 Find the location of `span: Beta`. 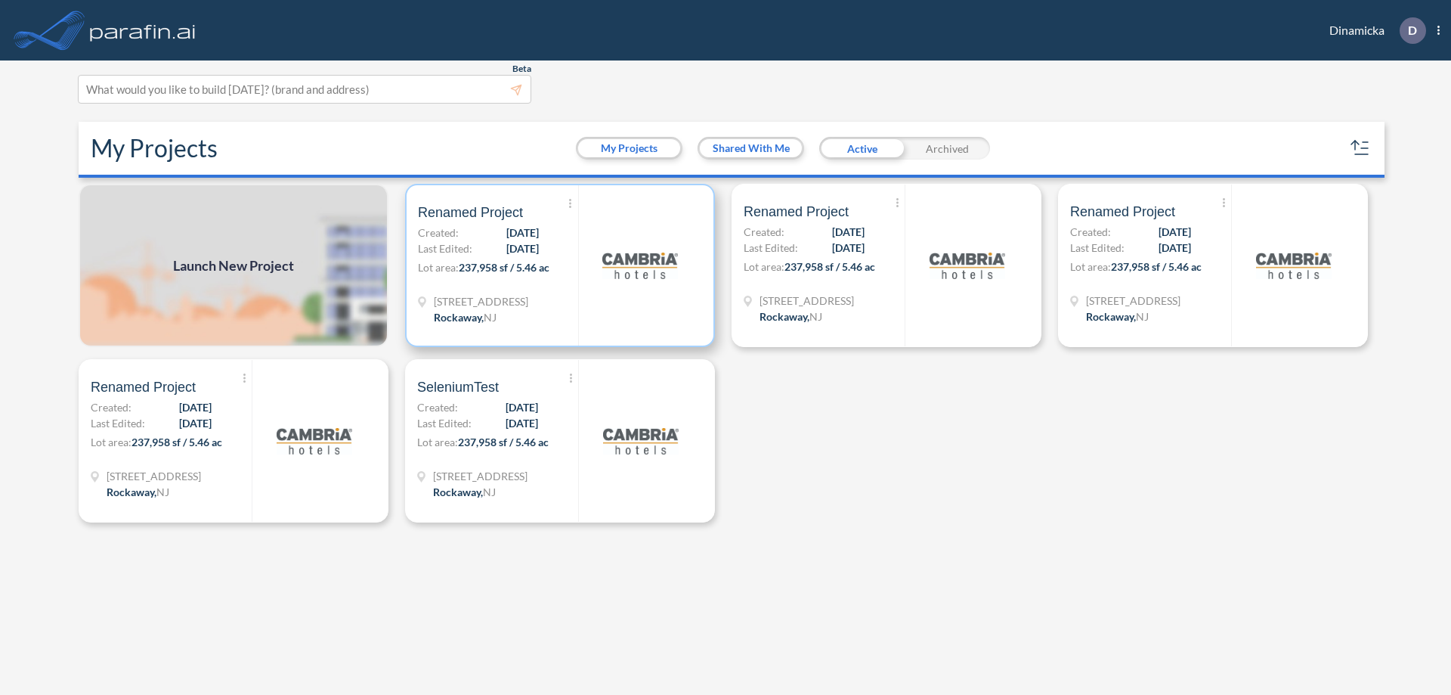

span: Beta is located at coordinates (522, 69).